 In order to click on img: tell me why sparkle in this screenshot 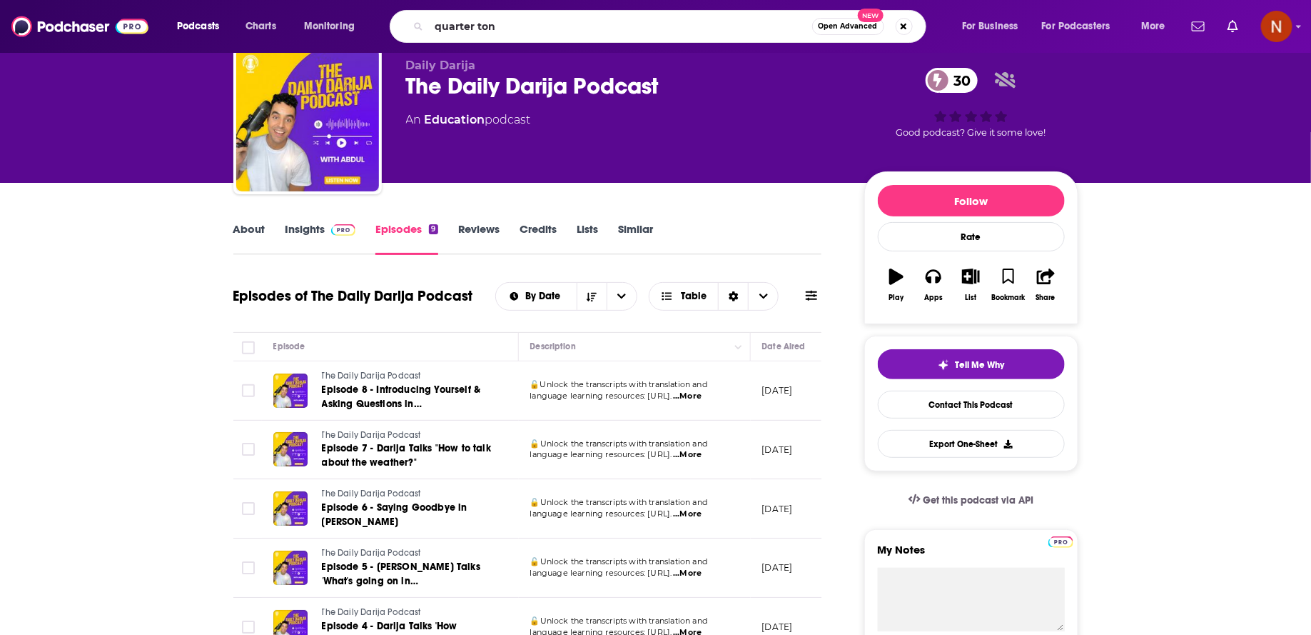, I will do `click(944, 365)`.